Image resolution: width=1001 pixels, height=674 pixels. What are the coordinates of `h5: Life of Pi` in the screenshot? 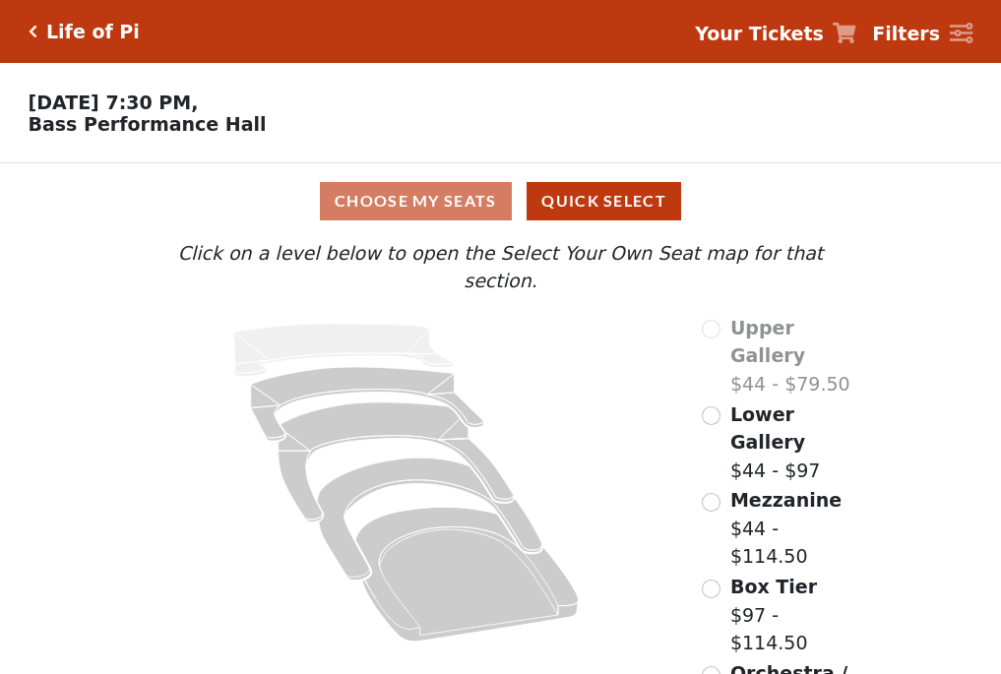 It's located at (93, 31).